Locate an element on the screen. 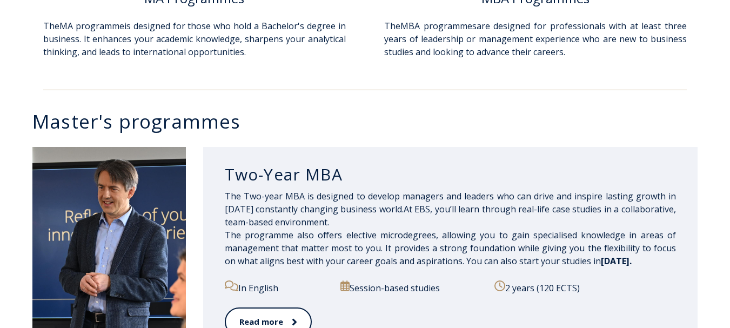 This screenshot has height=328, width=730. p: Session-based studies is located at coordinates (412, 288).